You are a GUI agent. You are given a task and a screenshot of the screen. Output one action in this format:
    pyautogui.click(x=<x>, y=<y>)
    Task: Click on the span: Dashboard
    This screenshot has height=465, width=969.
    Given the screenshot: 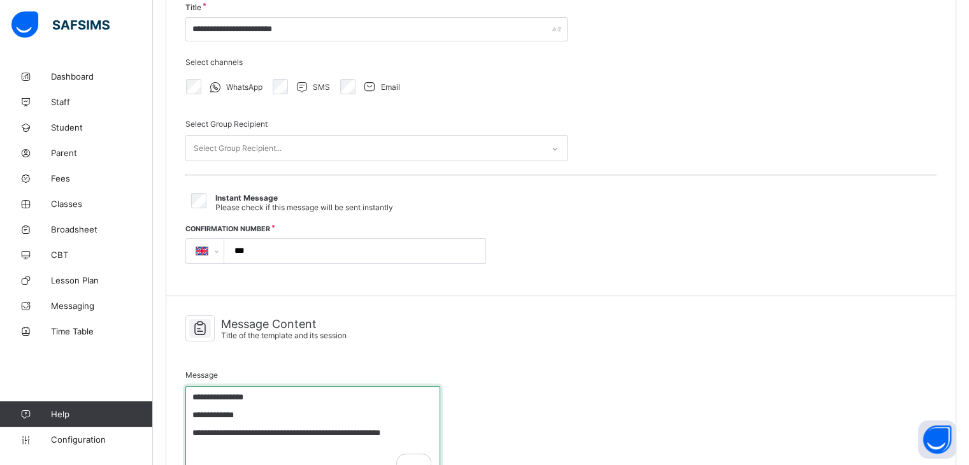 What is the action you would take?
    pyautogui.click(x=102, y=76)
    